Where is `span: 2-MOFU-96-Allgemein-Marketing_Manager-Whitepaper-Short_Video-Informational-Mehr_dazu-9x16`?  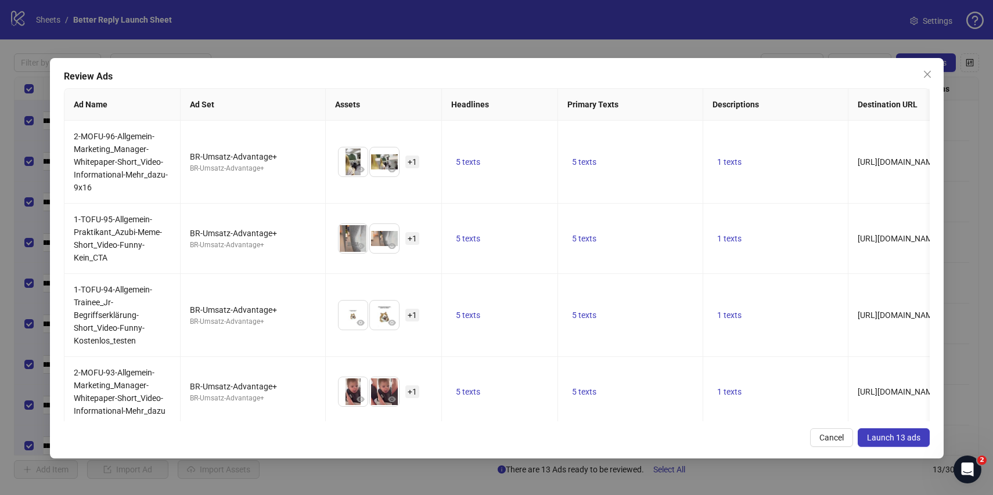
span: 2-MOFU-96-Allgemein-Marketing_Manager-Whitepaper-Short_Video-Informational-Mehr_dazu-9x16 is located at coordinates (121, 162).